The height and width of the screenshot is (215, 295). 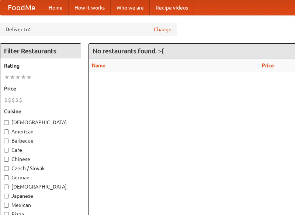 I want to click on input: Czech / Slovak, so click(x=6, y=169).